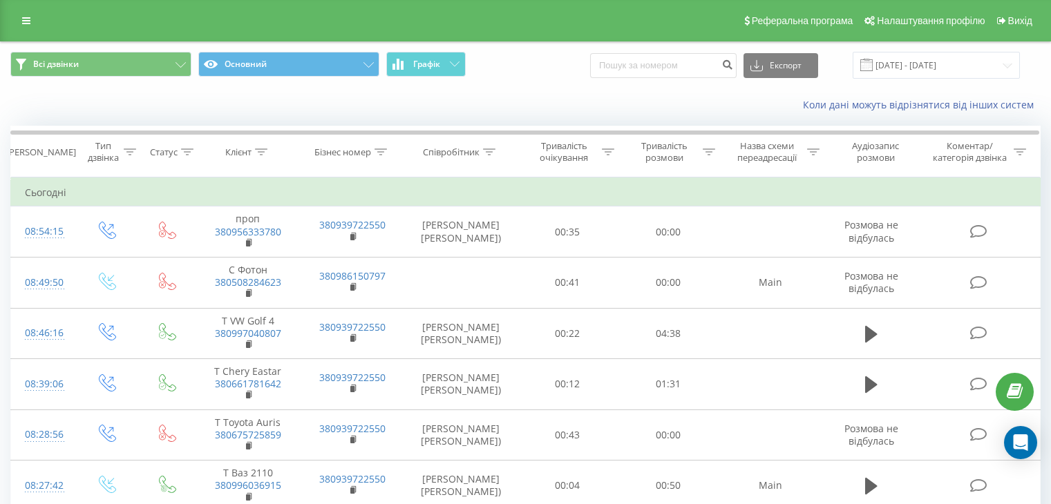 Image resolution: width=1051 pixels, height=504 pixels. I want to click on a: 380508284623, so click(248, 282).